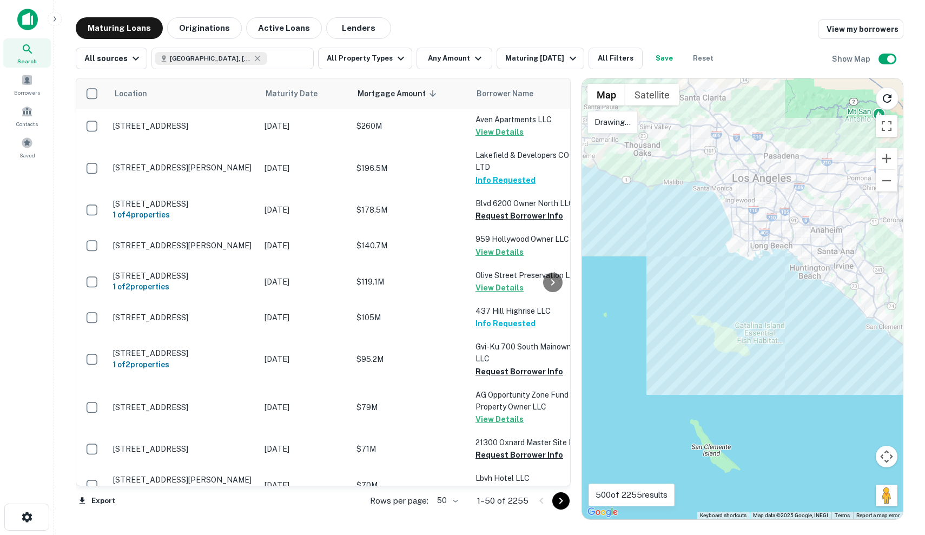 This screenshot has width=925, height=535. I want to click on button: Any Amount, so click(454, 58).